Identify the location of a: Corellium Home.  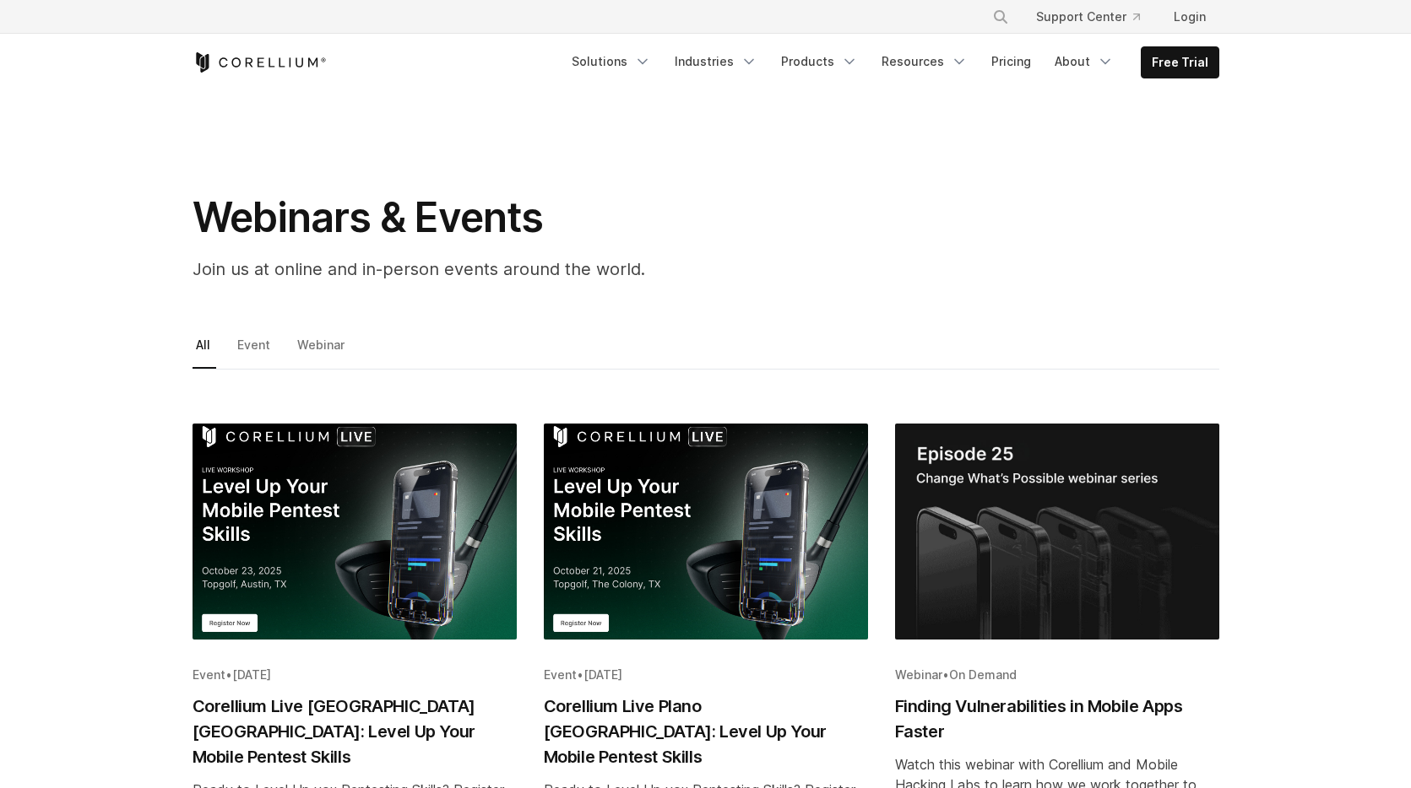
(259, 62).